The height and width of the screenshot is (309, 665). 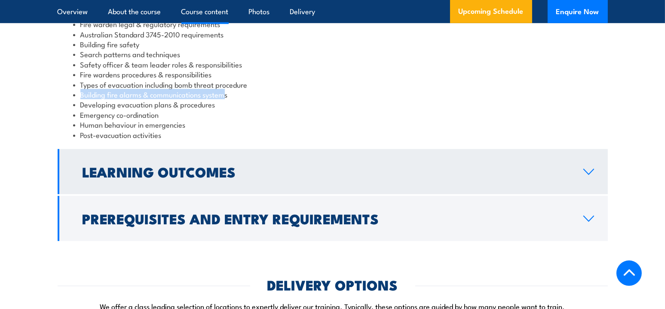 What do you see at coordinates (333, 124) in the screenshot?
I see `li: Human behaviour in emergencies` at bounding box center [333, 124].